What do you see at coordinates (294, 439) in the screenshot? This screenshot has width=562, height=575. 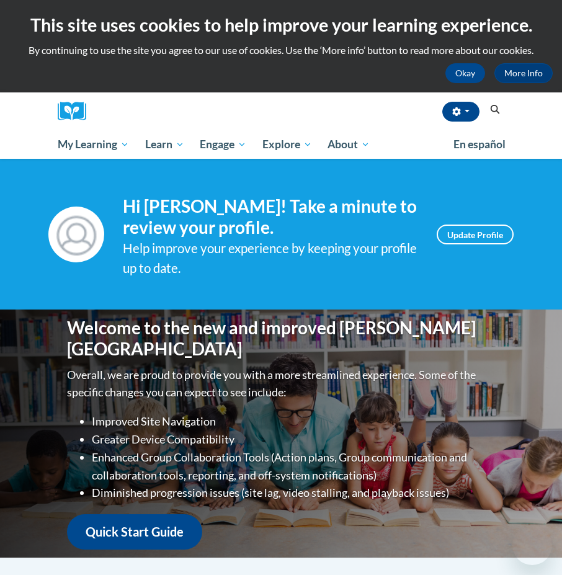 I see `li: Greater Device Compatibility` at bounding box center [294, 439].